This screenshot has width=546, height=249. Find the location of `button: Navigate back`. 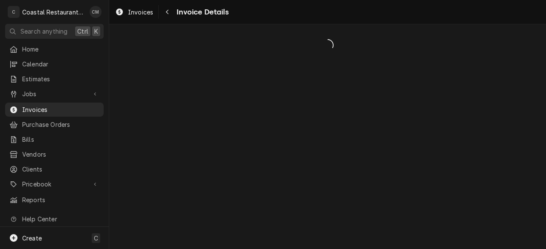

button: Navigate back is located at coordinates (167, 12).